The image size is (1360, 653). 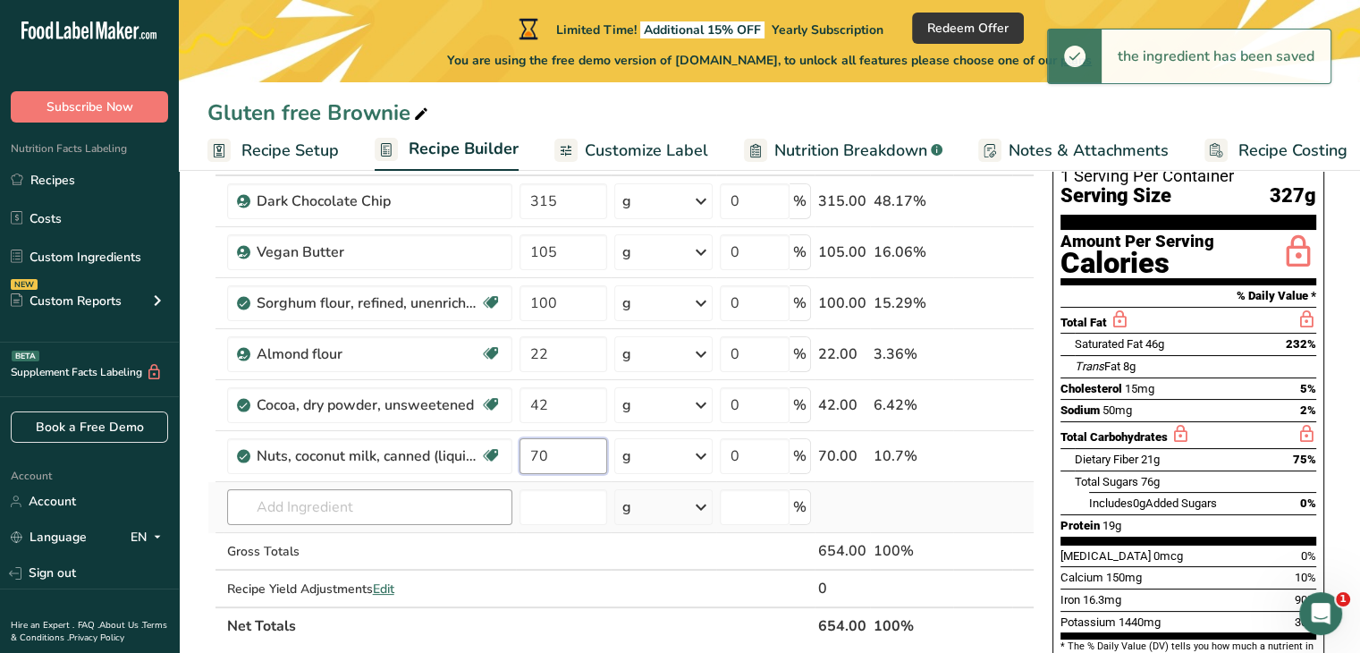 What do you see at coordinates (842, 252) in the screenshot?
I see `div: 105.00` at bounding box center [842, 252].